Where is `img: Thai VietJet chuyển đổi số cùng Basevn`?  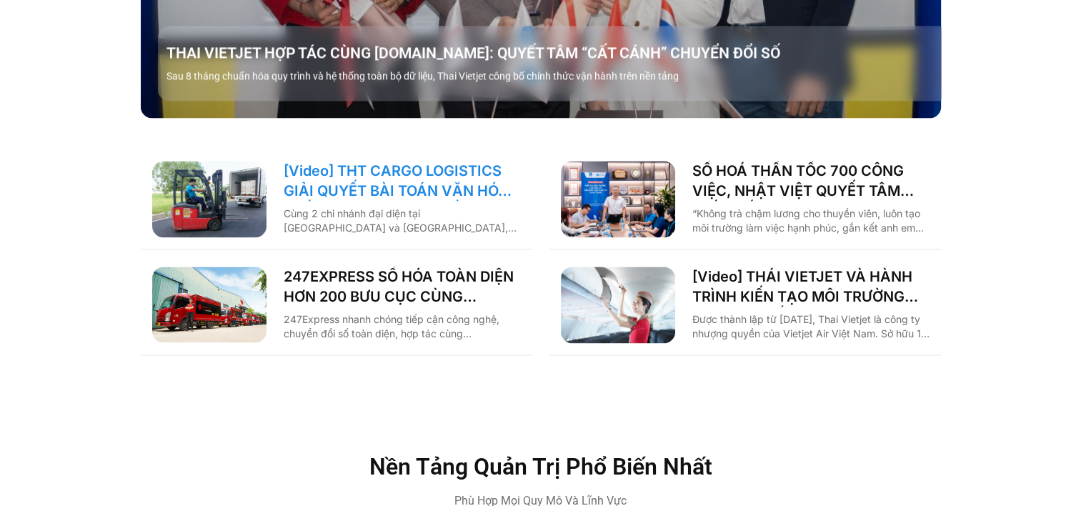 img: Thai VietJet chuyển đổi số cùng Basevn is located at coordinates (618, 304).